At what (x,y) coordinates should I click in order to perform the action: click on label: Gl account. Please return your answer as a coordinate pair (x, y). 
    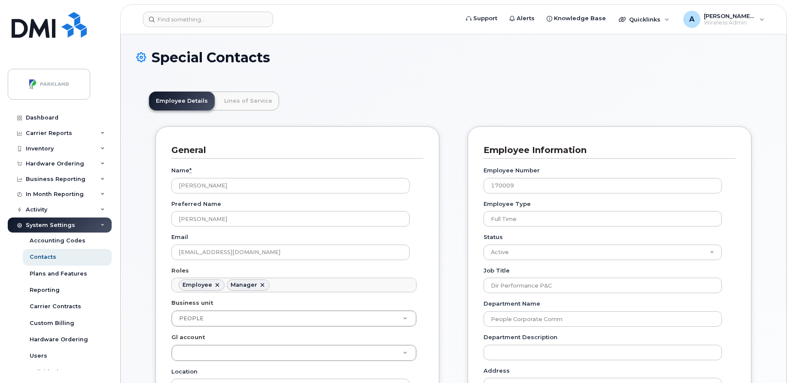
    Looking at the image, I should click on (188, 337).